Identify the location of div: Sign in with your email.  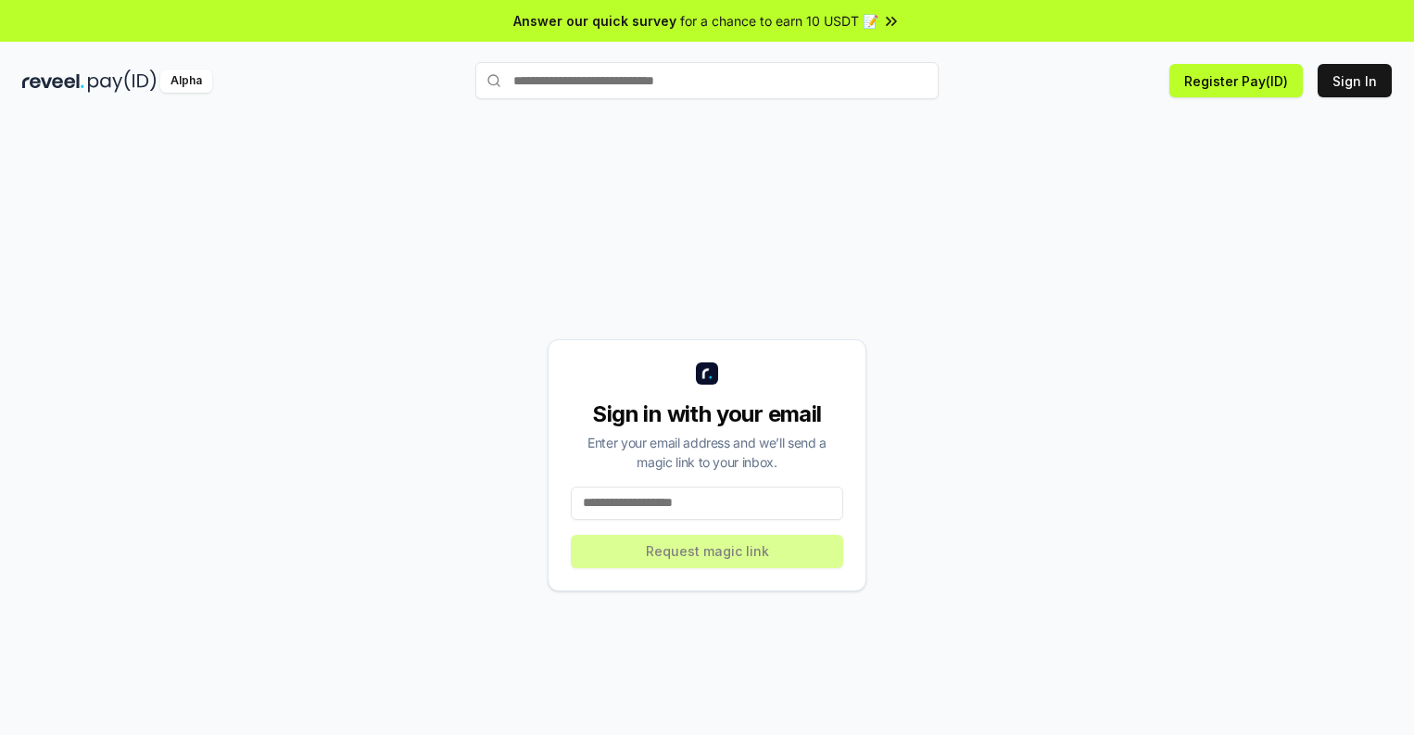
(707, 414).